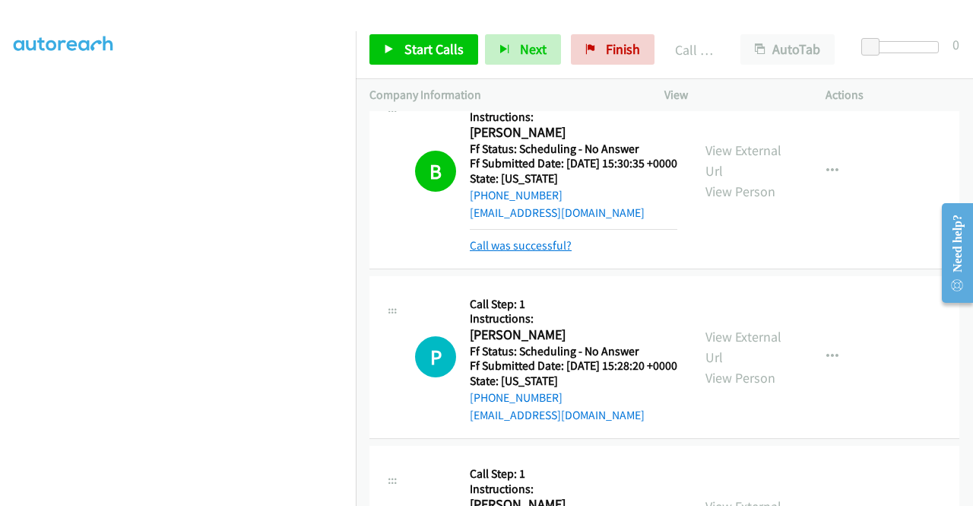 The height and width of the screenshot is (506, 973). Describe the element at coordinates (893, 95) in the screenshot. I see `p: Actions` at that location.